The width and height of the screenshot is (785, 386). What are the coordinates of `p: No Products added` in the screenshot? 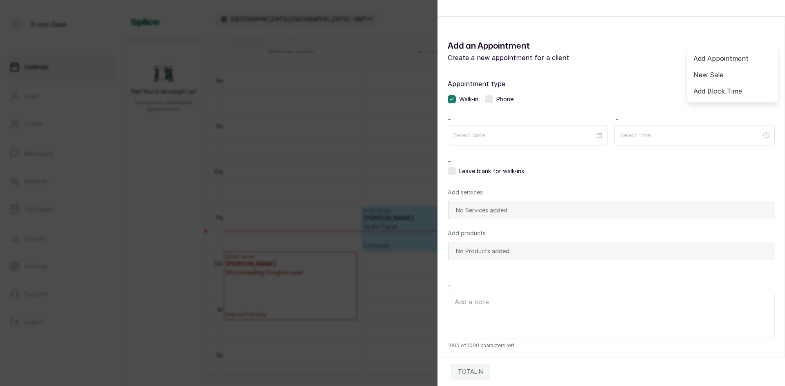 It's located at (482, 251).